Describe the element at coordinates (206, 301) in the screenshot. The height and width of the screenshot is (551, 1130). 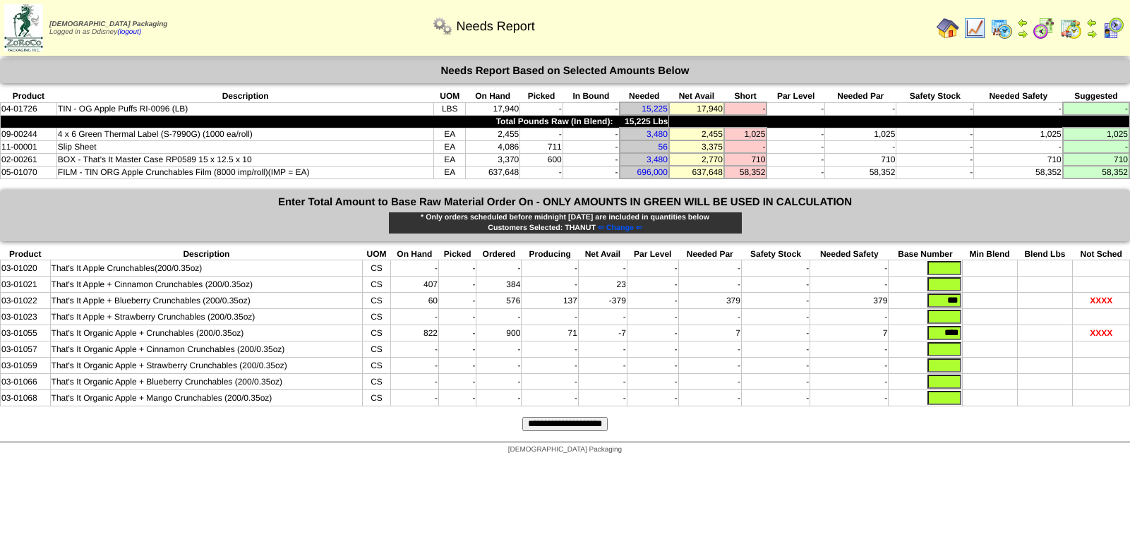
I see `td: That's It Apple + Blueberry Crunchables (200/0.35oz)` at that location.